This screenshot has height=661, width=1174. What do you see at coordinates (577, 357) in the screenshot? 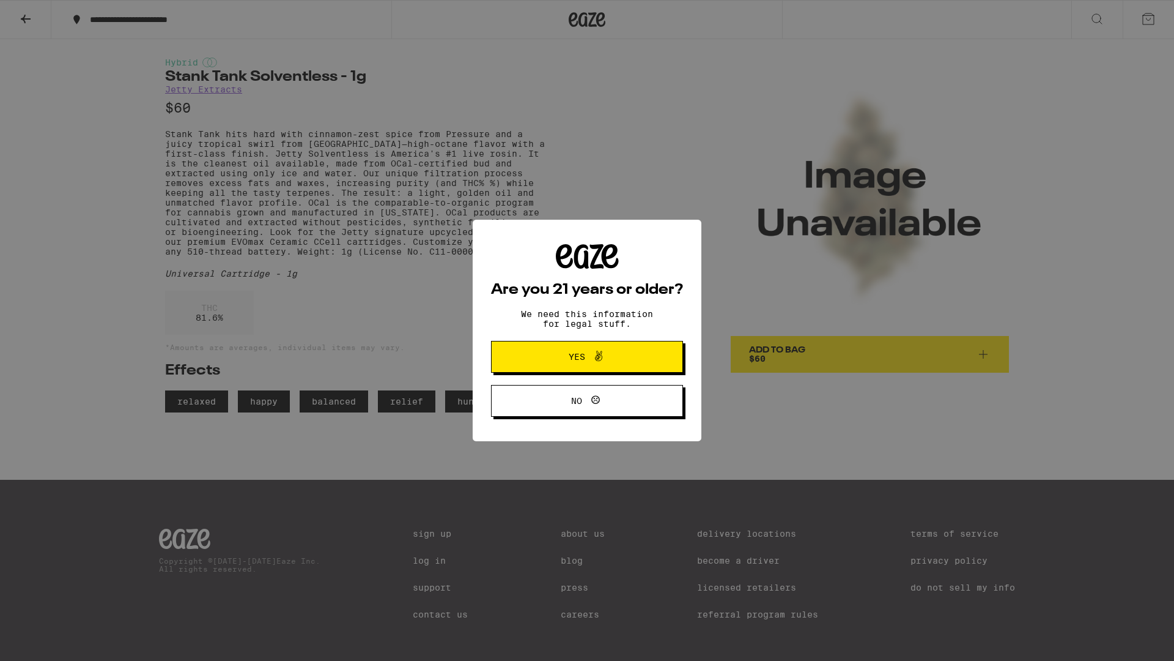
I see `span: Yes` at bounding box center [577, 357].